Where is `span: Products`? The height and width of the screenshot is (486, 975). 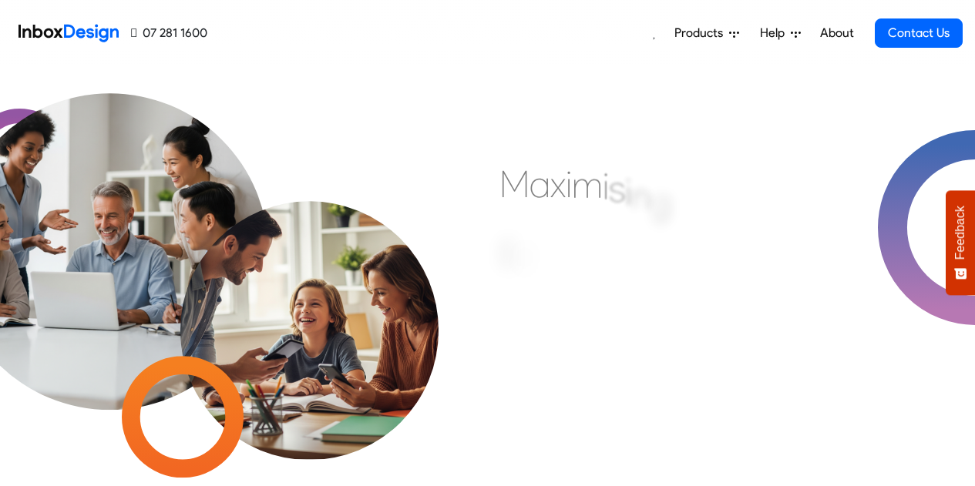
span: Products is located at coordinates (701, 33).